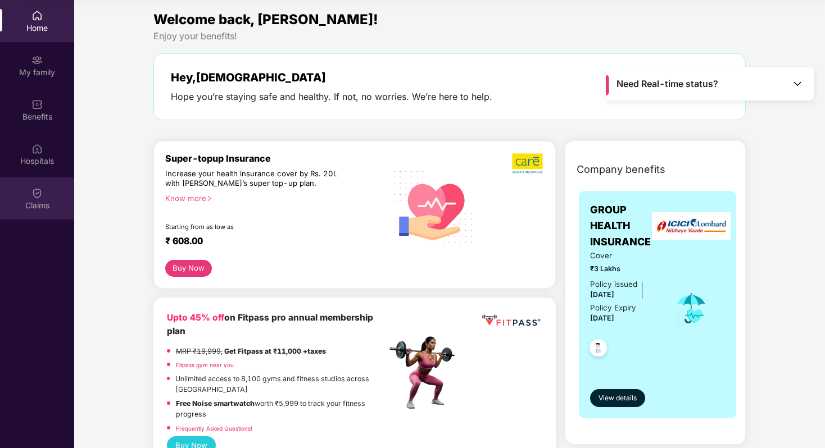 The width and height of the screenshot is (825, 448). What do you see at coordinates (188, 269) in the screenshot?
I see `button: Buy Now` at bounding box center [188, 269].